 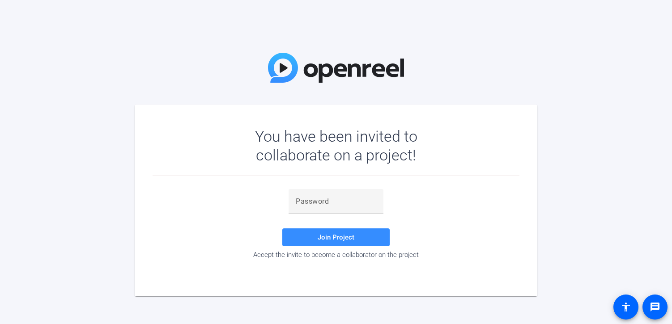 I want to click on img: OpenReel Logo, so click(x=336, y=68).